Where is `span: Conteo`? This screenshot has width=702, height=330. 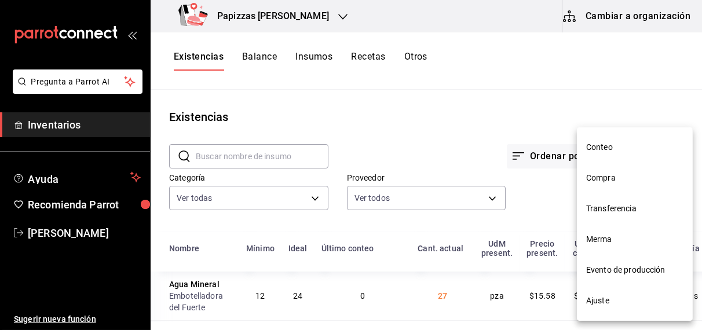
span: Conteo is located at coordinates (635, 147).